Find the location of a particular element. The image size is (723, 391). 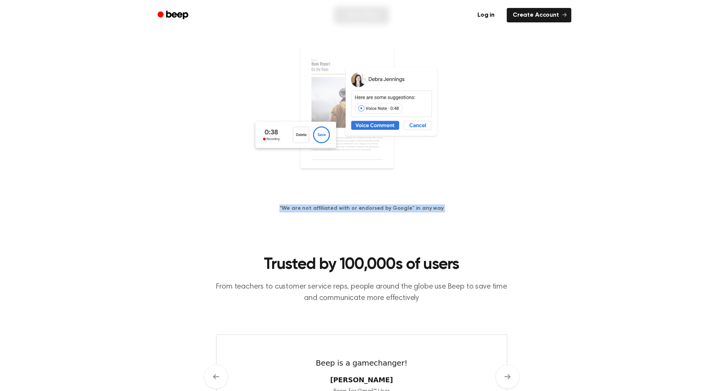

img: Voice Comments on Docs and Recording Widget is located at coordinates (362, 120).